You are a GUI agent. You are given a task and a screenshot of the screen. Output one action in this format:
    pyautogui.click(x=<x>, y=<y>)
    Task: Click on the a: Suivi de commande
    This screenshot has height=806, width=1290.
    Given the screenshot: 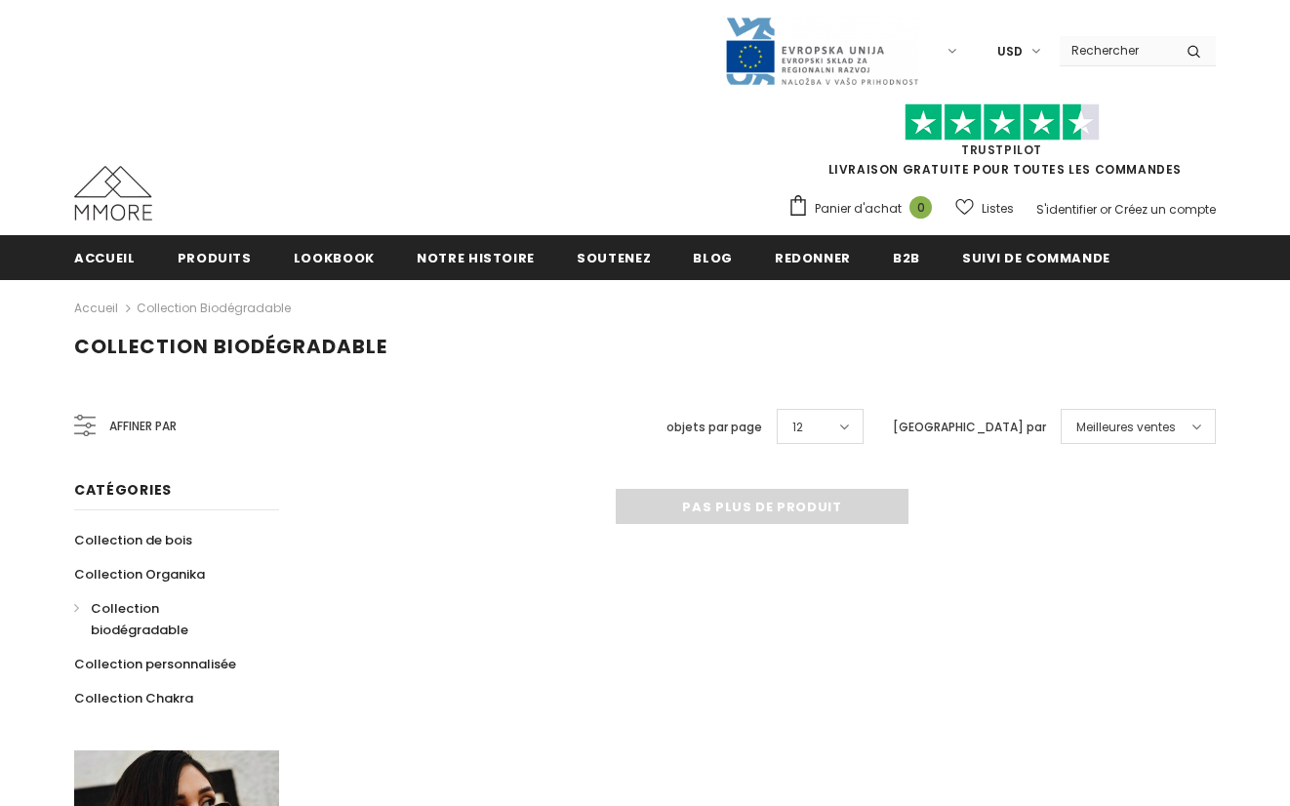 What is the action you would take?
    pyautogui.click(x=1036, y=257)
    